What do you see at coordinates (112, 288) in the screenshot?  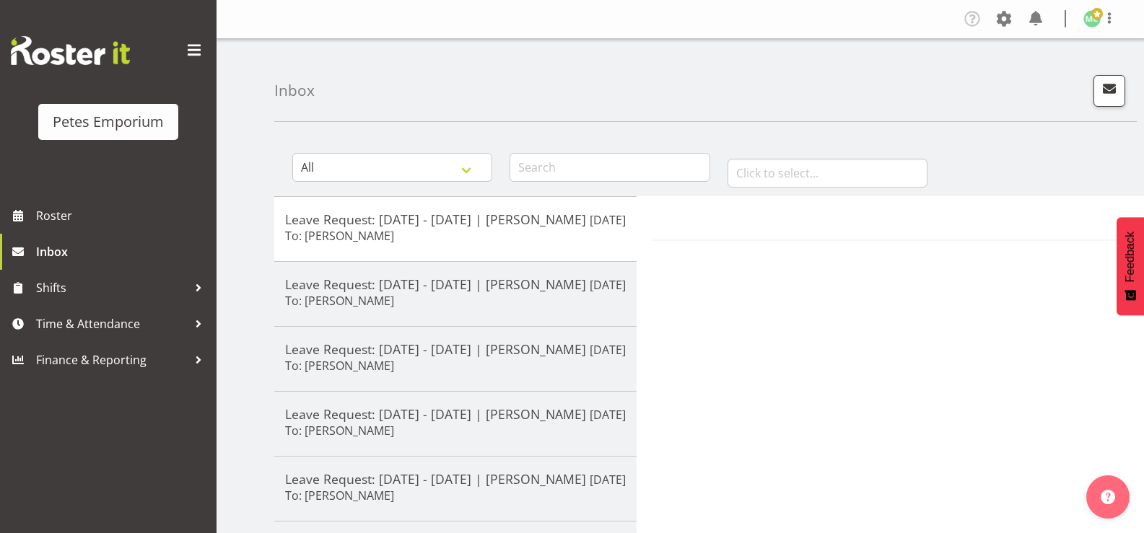 I see `span: Shifts` at bounding box center [112, 288].